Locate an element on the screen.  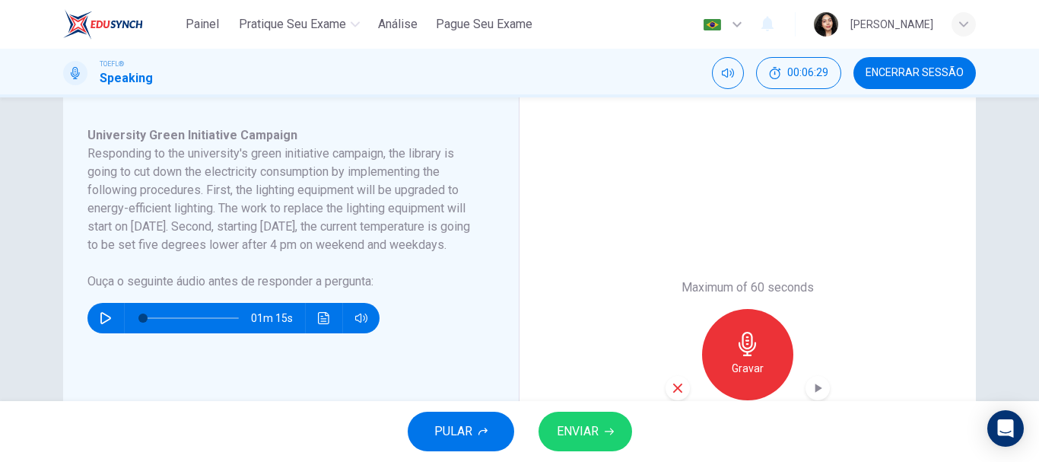
span: Análise is located at coordinates (398, 24).